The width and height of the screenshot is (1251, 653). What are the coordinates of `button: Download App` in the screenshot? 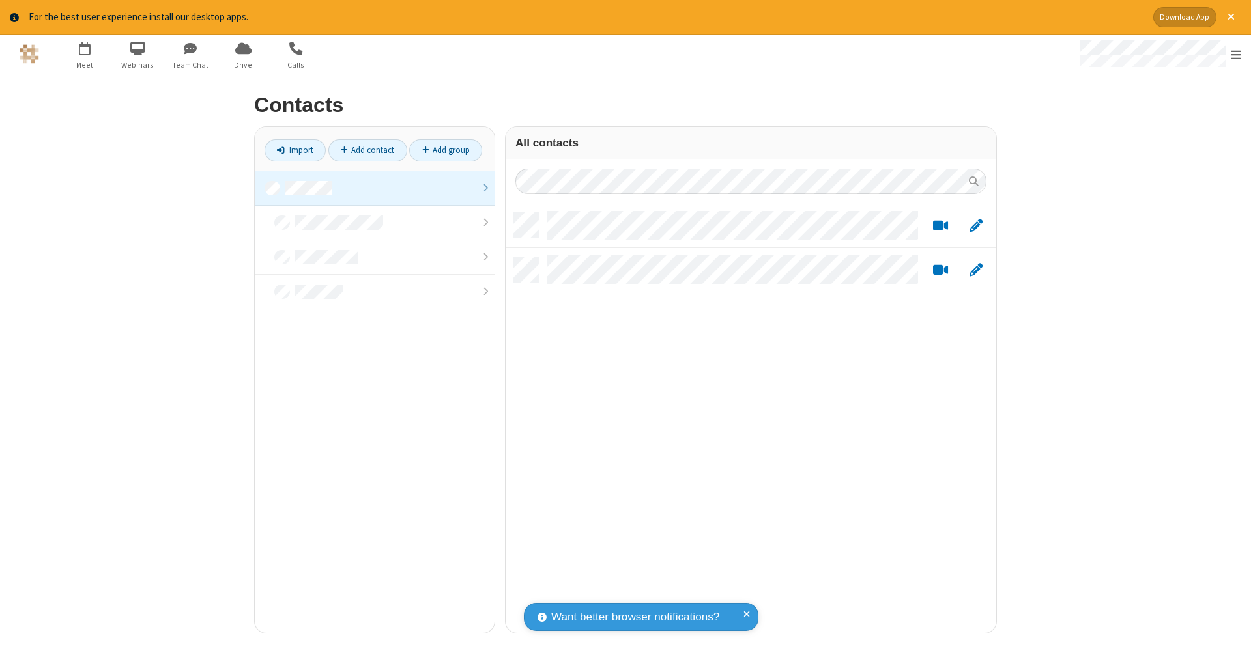 It's located at (1184, 17).